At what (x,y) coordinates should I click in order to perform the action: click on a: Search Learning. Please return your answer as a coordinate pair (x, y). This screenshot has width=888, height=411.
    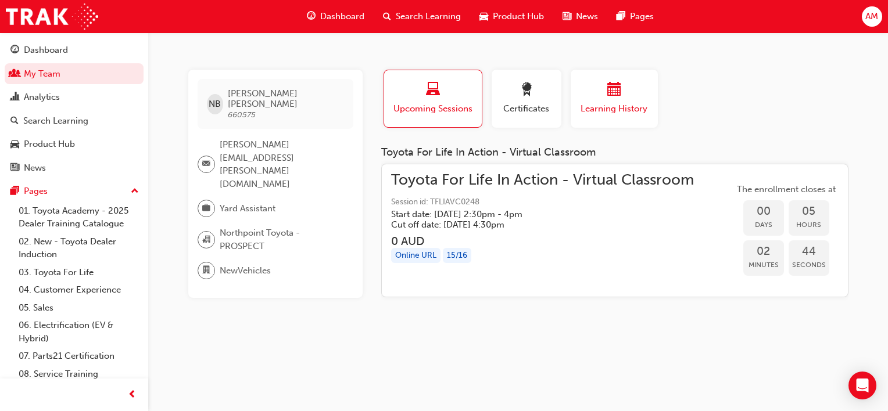
    Looking at the image, I should click on (74, 121).